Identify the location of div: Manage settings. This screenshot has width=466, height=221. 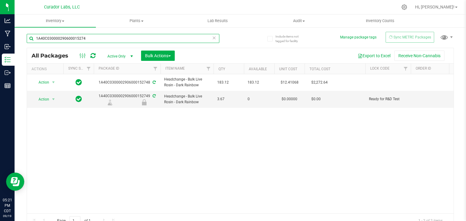
(404, 7).